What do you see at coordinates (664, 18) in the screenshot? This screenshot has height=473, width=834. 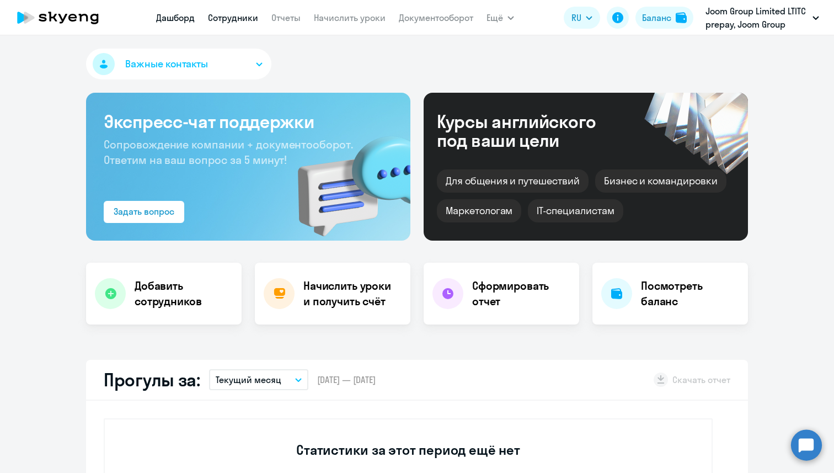 I see `button: Балансbalance` at bounding box center [664, 18].